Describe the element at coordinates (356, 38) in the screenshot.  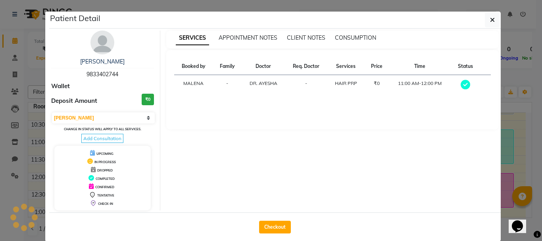
I see `span: CONSUMPTION` at that location.